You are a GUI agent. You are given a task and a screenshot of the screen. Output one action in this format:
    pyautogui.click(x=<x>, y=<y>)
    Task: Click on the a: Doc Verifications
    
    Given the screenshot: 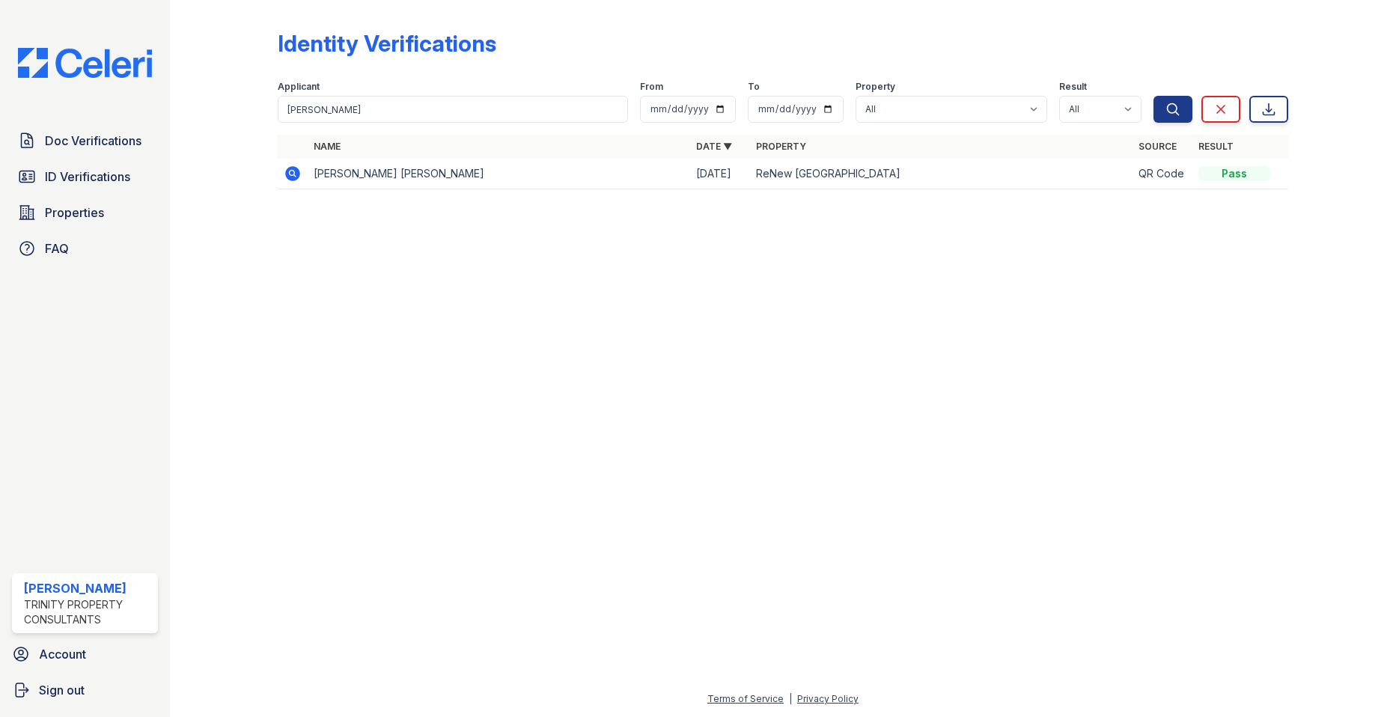 What is the action you would take?
    pyautogui.click(x=85, y=141)
    